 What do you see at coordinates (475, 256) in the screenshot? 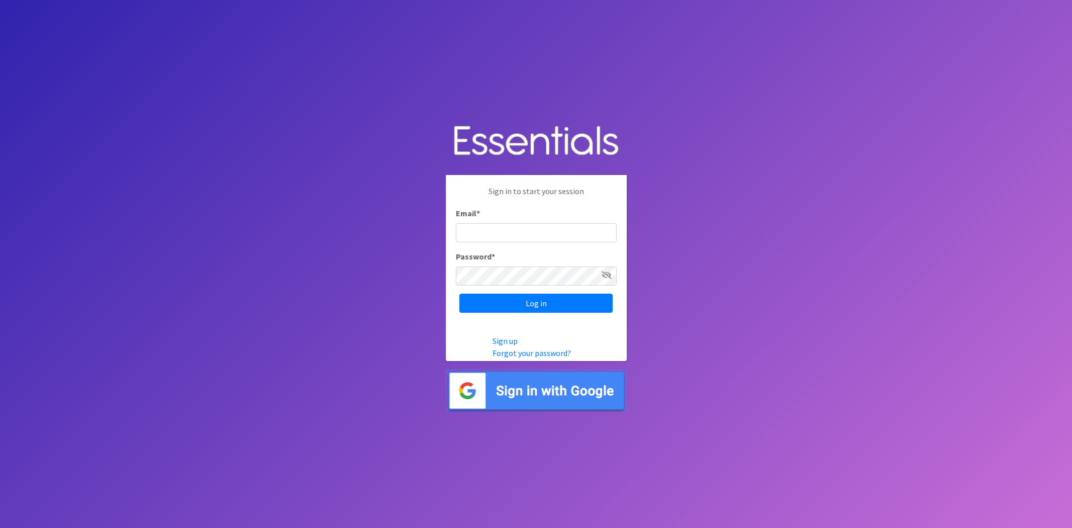
I see `label: Password` at bounding box center [475, 256].